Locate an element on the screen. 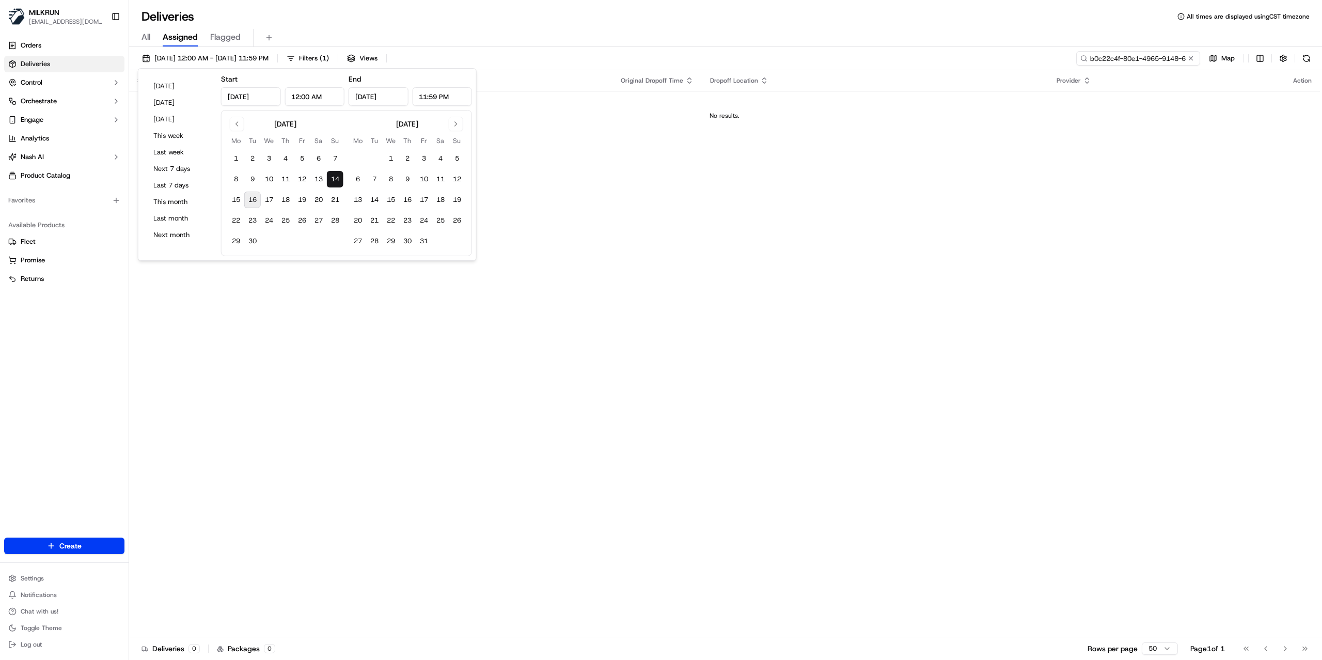  button: 28 is located at coordinates (335, 220).